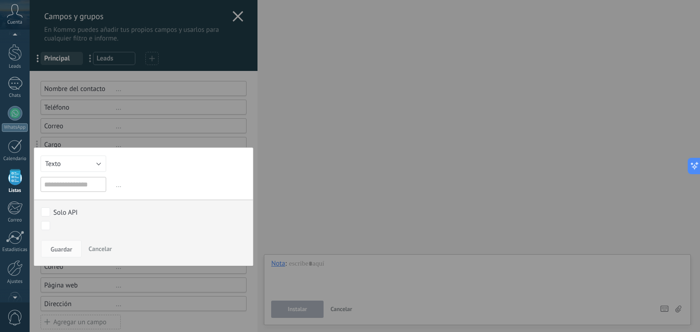  What do you see at coordinates (61, 250) in the screenshot?
I see `span: Guardar` at bounding box center [61, 250].